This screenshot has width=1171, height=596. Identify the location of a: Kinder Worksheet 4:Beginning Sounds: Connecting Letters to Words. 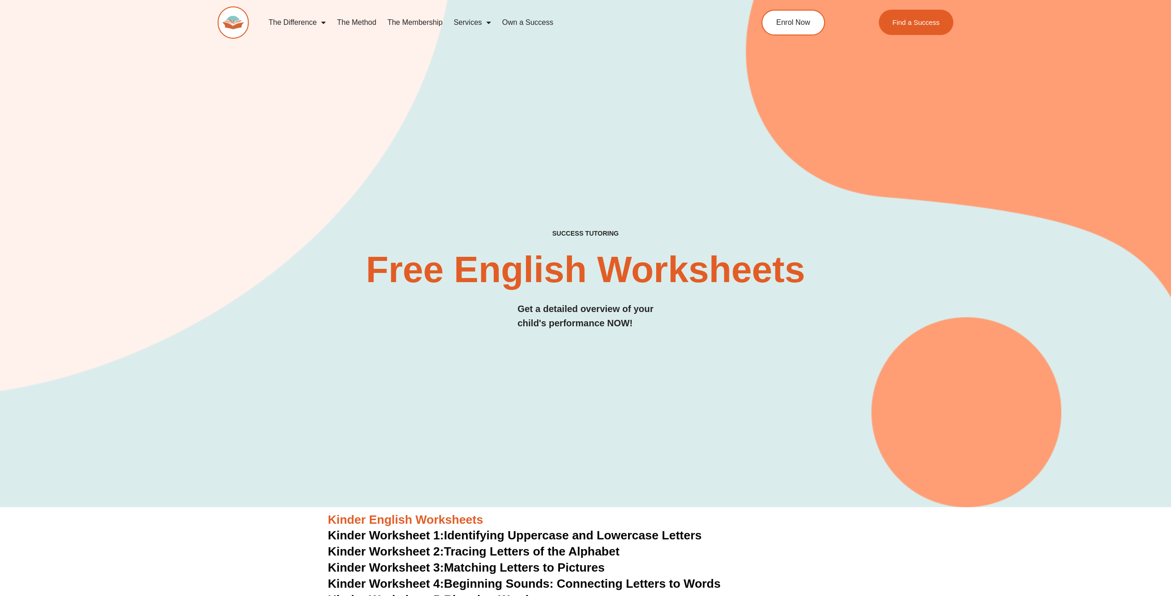
(525, 583).